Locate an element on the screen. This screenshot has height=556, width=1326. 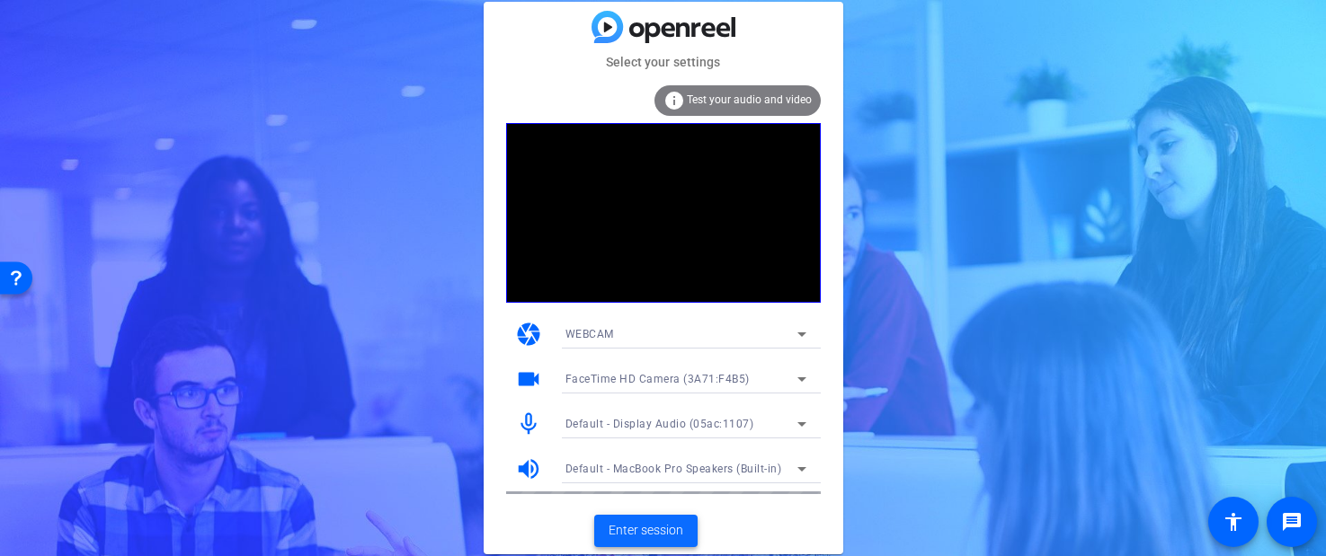
mat-icon: volume_up is located at coordinates (529, 469).